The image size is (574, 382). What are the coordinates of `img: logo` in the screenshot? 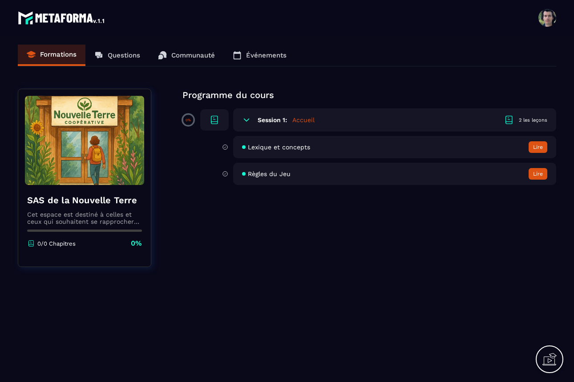 It's located at (62, 18).